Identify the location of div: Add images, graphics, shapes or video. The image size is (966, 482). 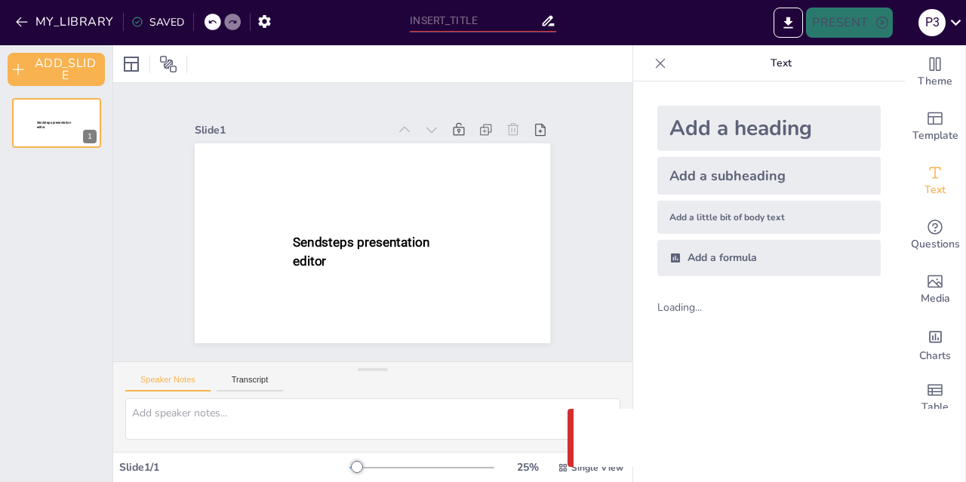
(935, 290).